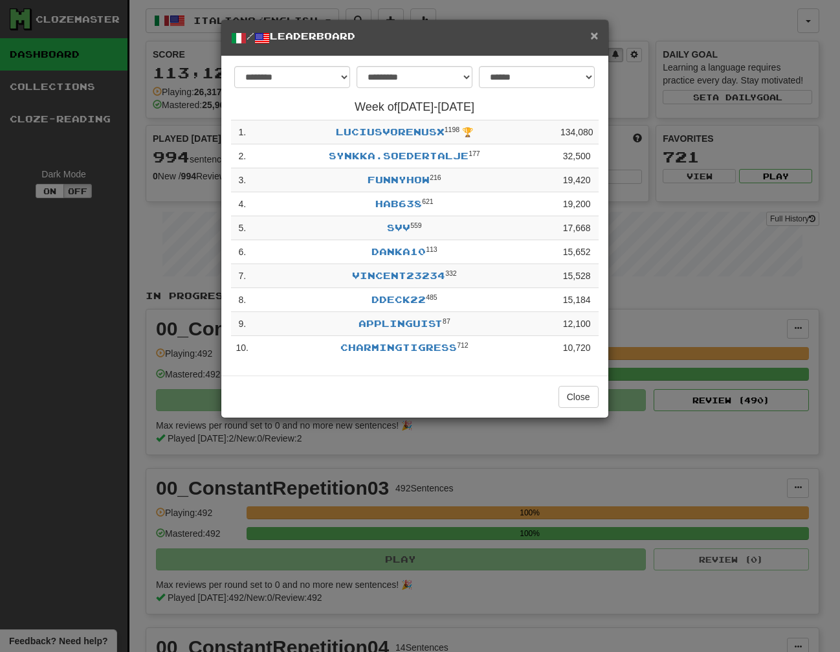  What do you see at coordinates (399, 299) in the screenshot?
I see `a: Ddeck22` at bounding box center [399, 299].